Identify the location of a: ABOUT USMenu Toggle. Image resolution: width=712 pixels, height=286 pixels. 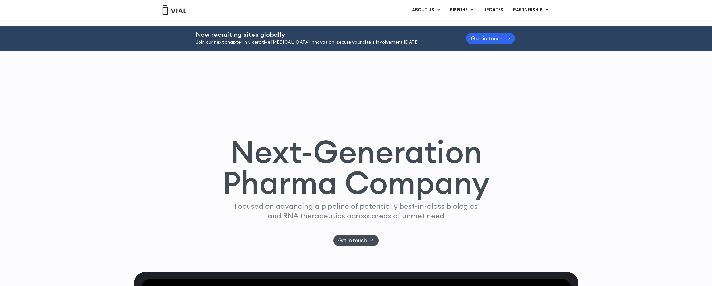
(426, 10).